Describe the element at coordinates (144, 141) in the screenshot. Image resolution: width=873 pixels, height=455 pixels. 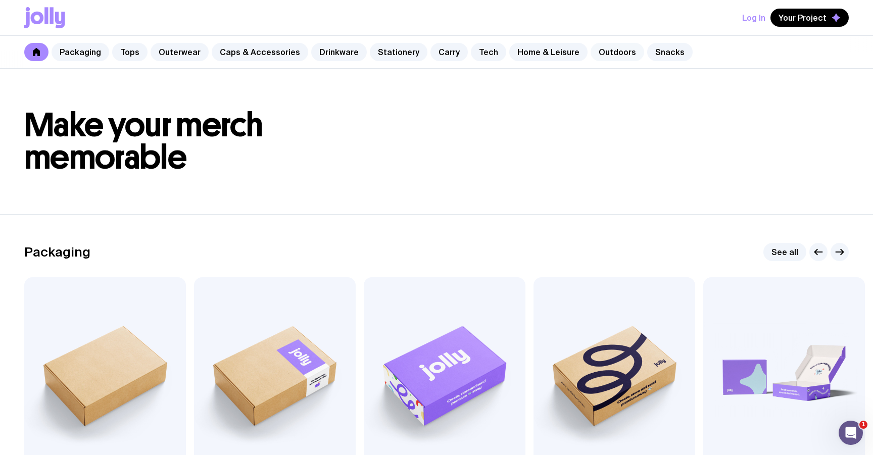
I see `span: Make your merch memorable` at that location.